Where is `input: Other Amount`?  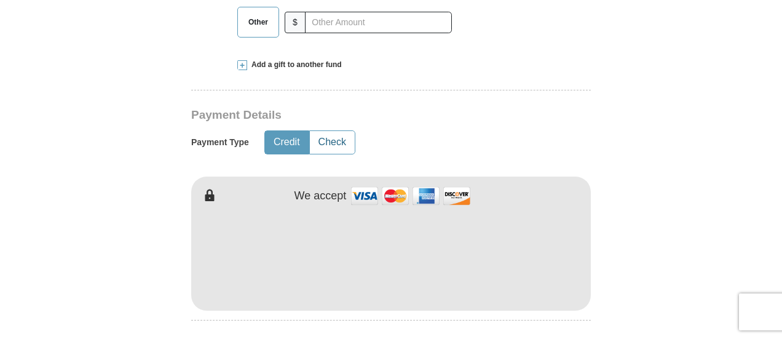
input: Other Amount is located at coordinates (378, 22).